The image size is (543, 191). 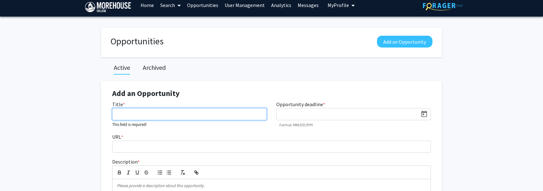 What do you see at coordinates (122, 68) in the screenshot?
I see `h2: Active` at bounding box center [122, 68].